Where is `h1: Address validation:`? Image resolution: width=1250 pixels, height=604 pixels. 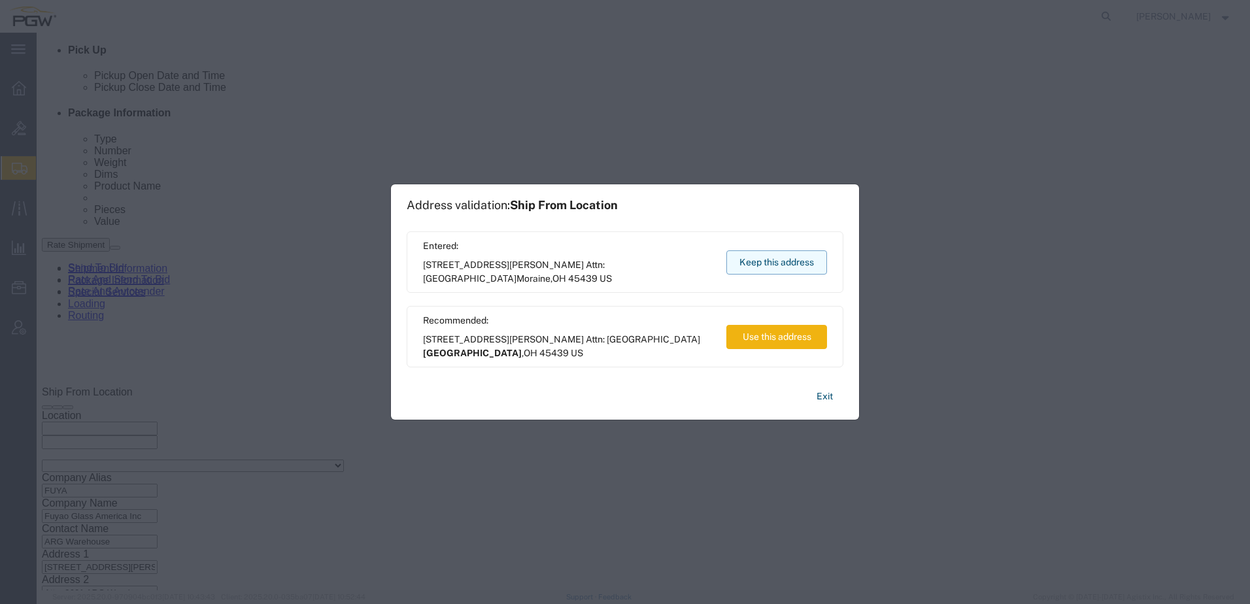
h1: Address validation: is located at coordinates (512, 205).